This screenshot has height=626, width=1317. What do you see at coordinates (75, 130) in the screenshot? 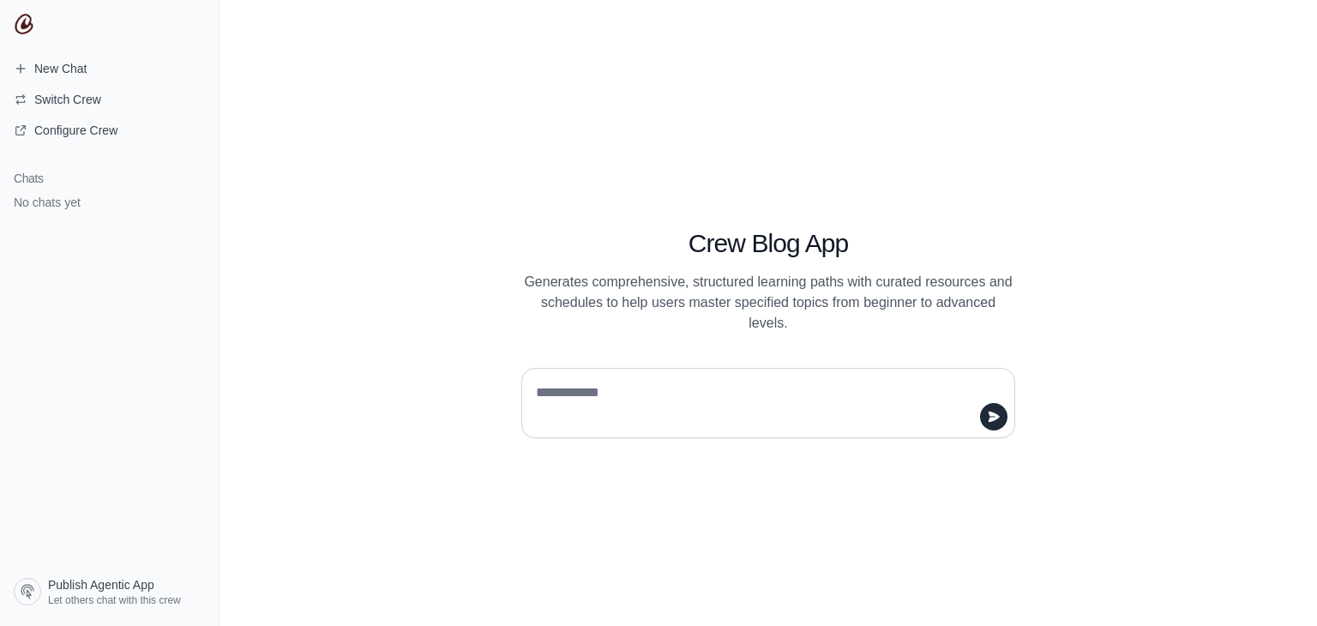
I see `span: Configure Crew` at bounding box center [75, 130].